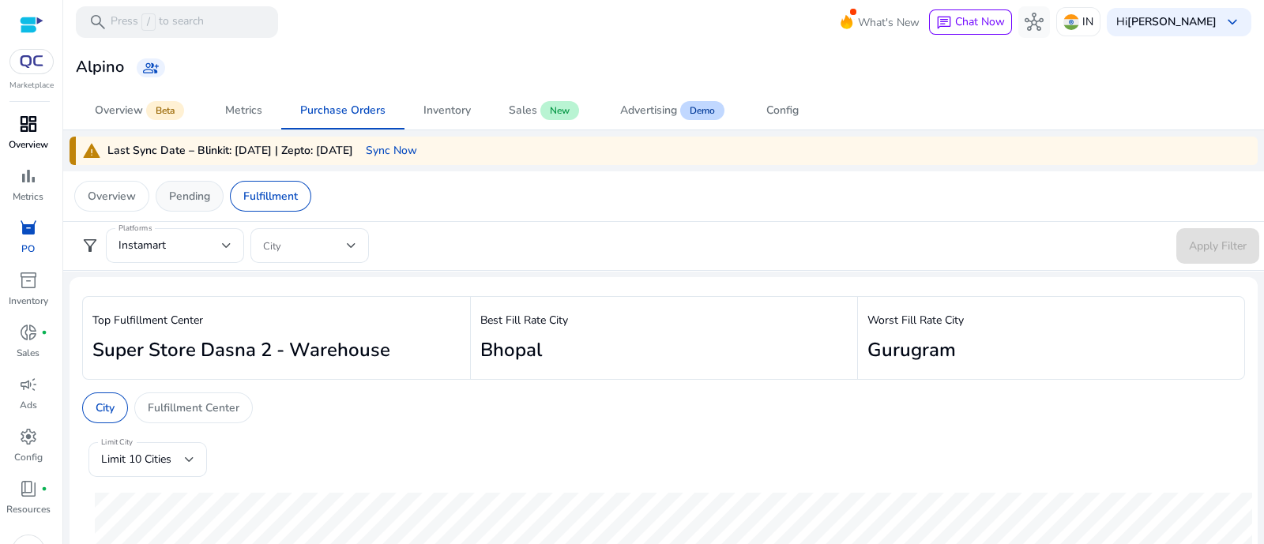  I want to click on div: Sales, so click(523, 111).